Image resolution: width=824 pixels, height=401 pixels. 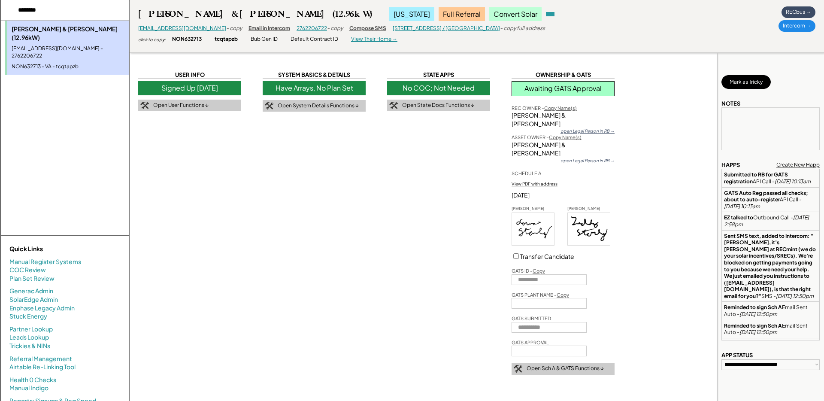 I want to click on div: OWNERSHIP & GATS, so click(x=563, y=75).